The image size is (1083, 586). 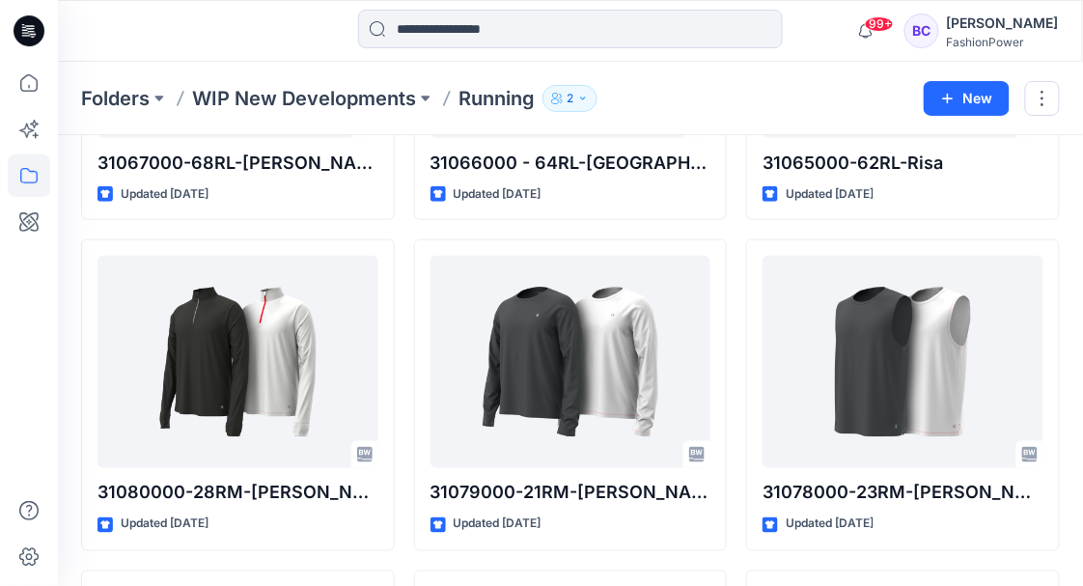 What do you see at coordinates (496, 98) in the screenshot?
I see `p: Running` at bounding box center [496, 98].